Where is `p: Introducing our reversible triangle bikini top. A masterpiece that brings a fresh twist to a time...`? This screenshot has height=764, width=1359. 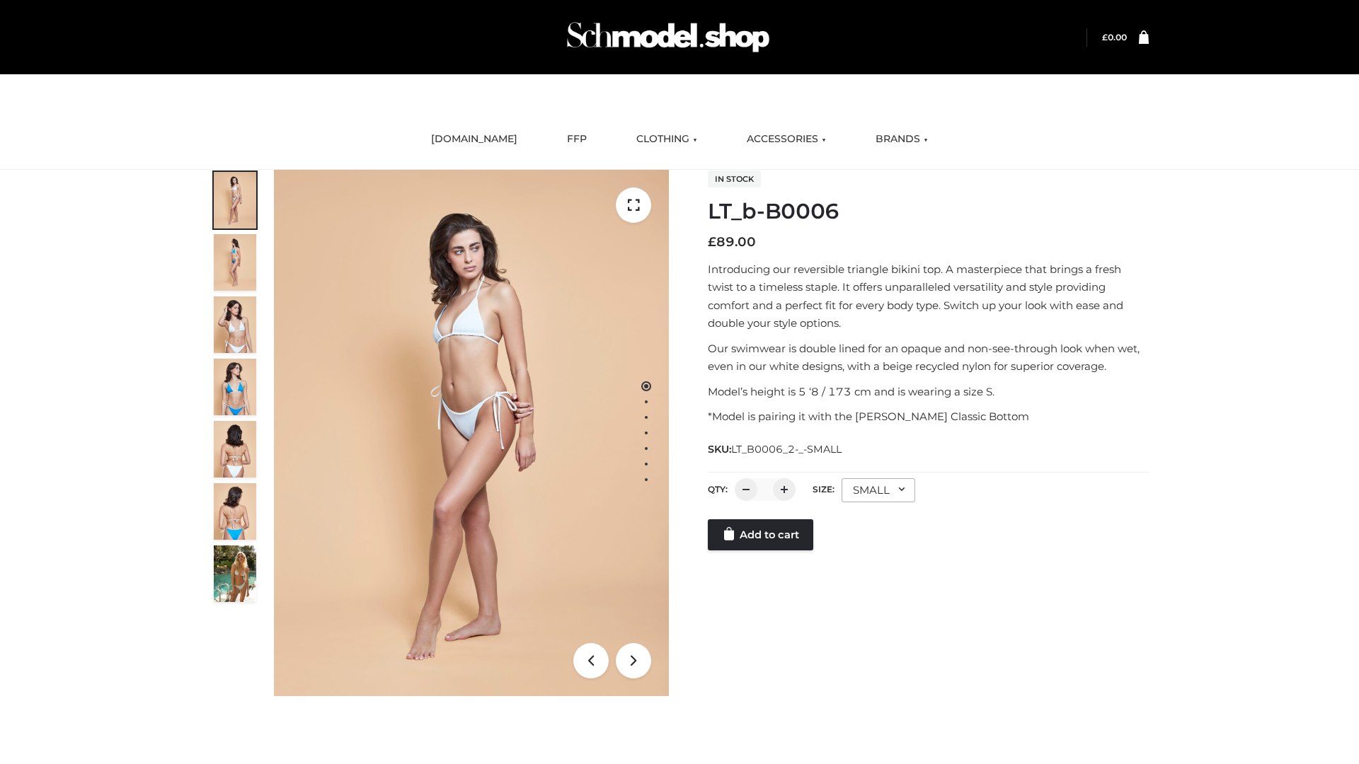
p: Introducing our reversible triangle bikini top. A masterpiece that brings a fresh twist to a time... is located at coordinates (928, 297).